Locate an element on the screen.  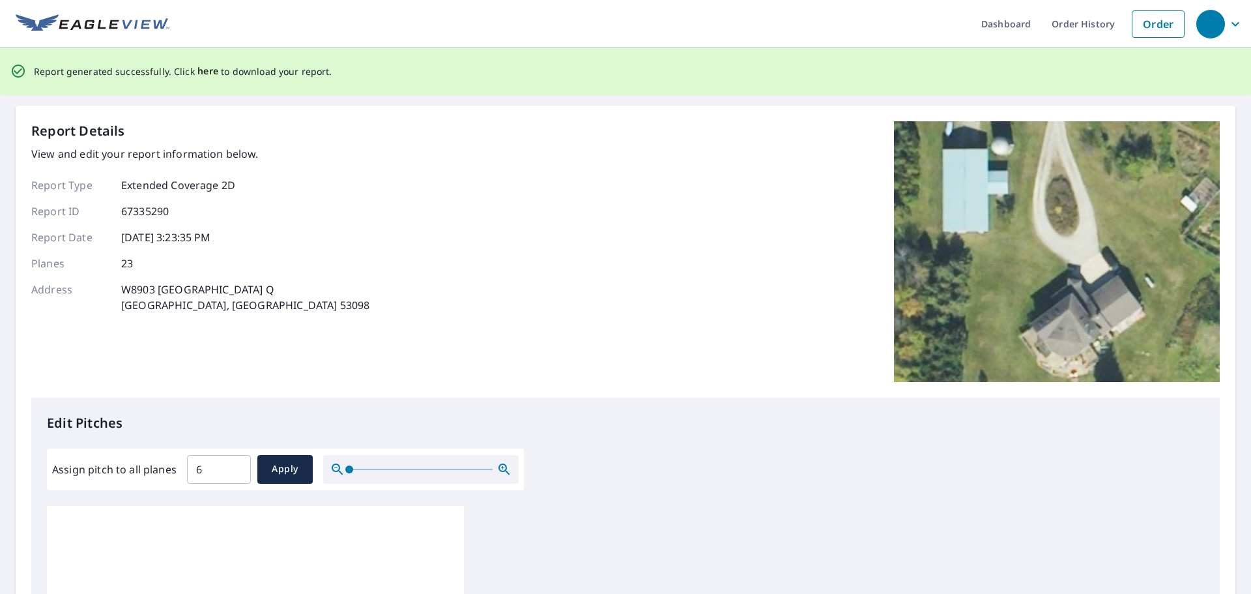
p: Report Type is located at coordinates (70, 185).